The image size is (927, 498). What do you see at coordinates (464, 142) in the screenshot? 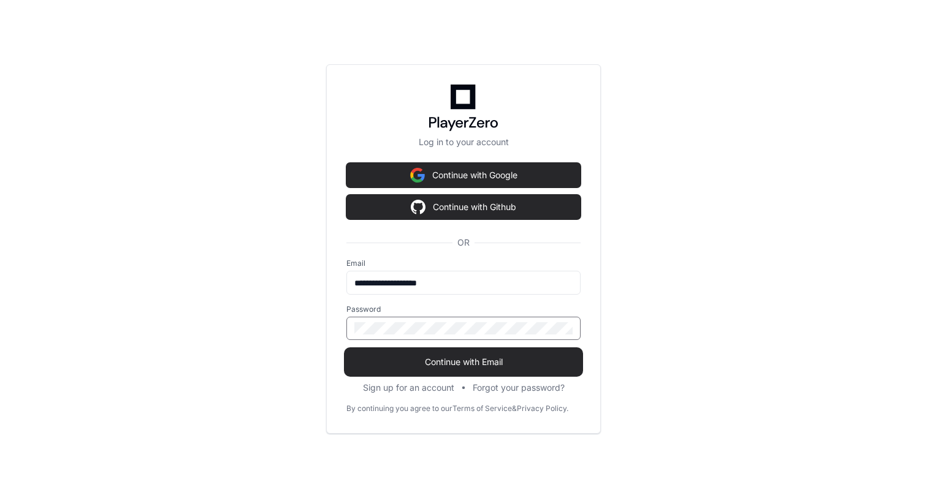
I see `p: Log in to your account` at bounding box center [464, 142].